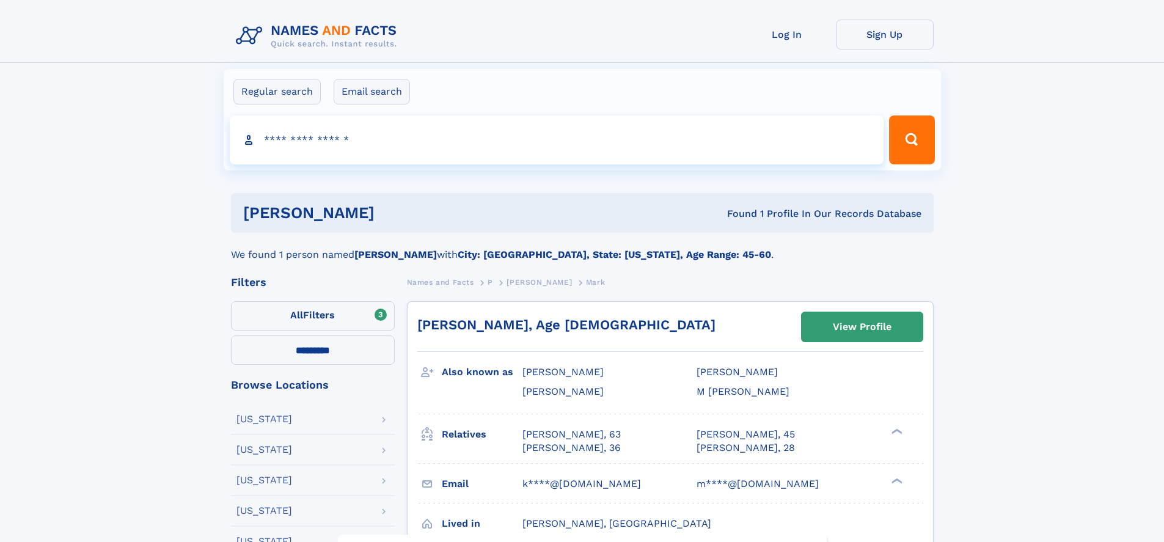  I want to click on h3: Email, so click(482, 484).